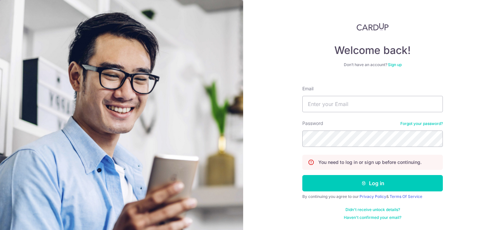  What do you see at coordinates (370, 162) in the screenshot?
I see `p: You need to log in or sign up before continuing.` at bounding box center [370, 162].